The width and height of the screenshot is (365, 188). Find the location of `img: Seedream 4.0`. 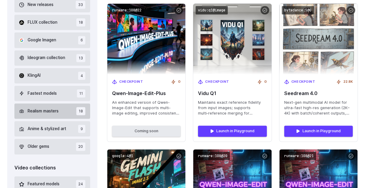

img: Seedream 4.0 is located at coordinates (318, 39).